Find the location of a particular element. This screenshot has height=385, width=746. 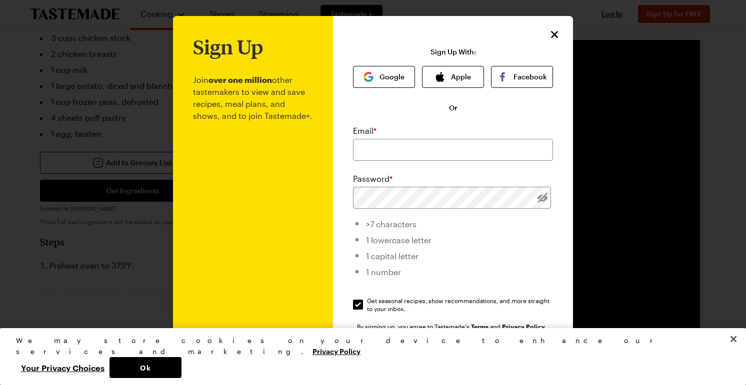

button: Facebook is located at coordinates (522, 77).